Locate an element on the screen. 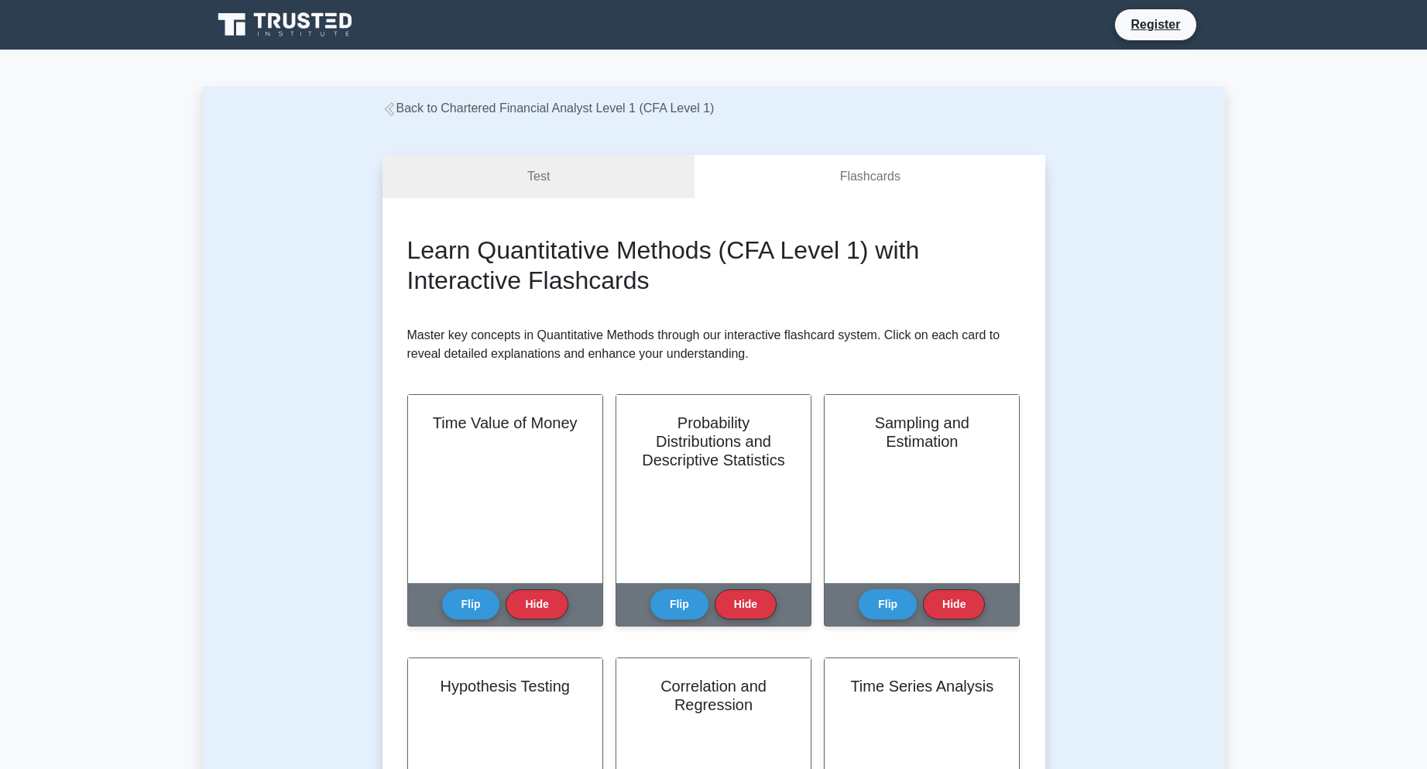 The height and width of the screenshot is (769, 1427). h2: Time Series Analysis is located at coordinates (922, 686).